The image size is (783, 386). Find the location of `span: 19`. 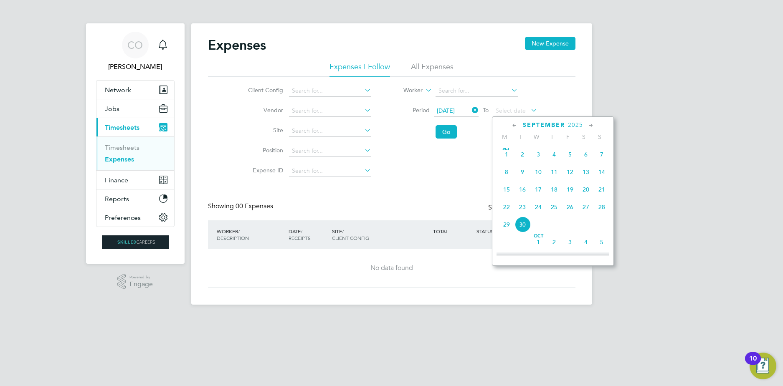

span: 19 is located at coordinates (570, 190).